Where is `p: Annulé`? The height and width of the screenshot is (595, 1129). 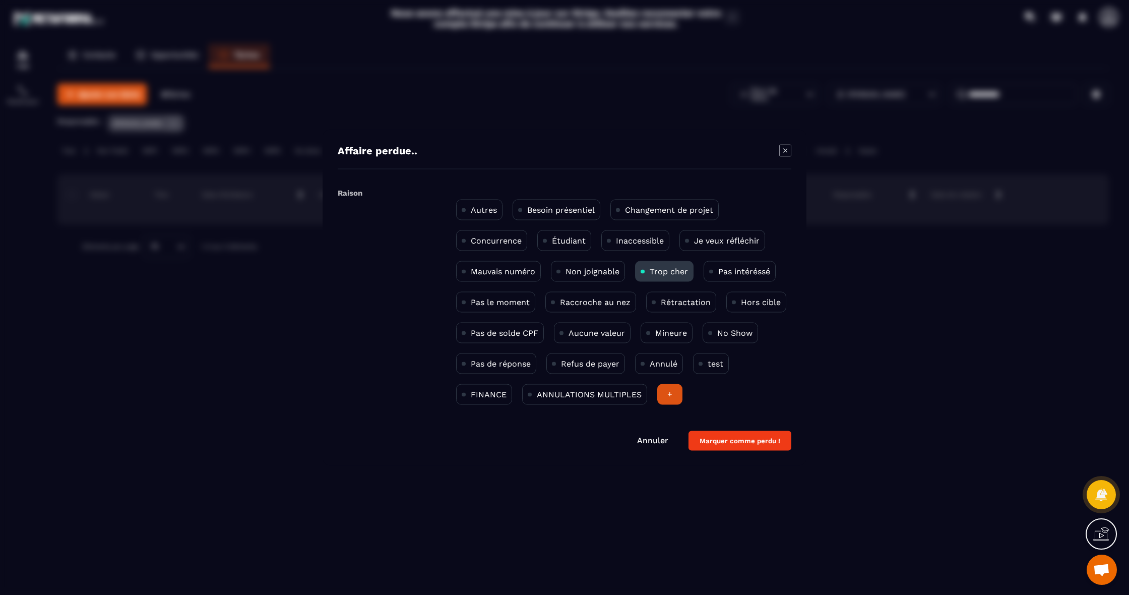 p: Annulé is located at coordinates (664, 364).